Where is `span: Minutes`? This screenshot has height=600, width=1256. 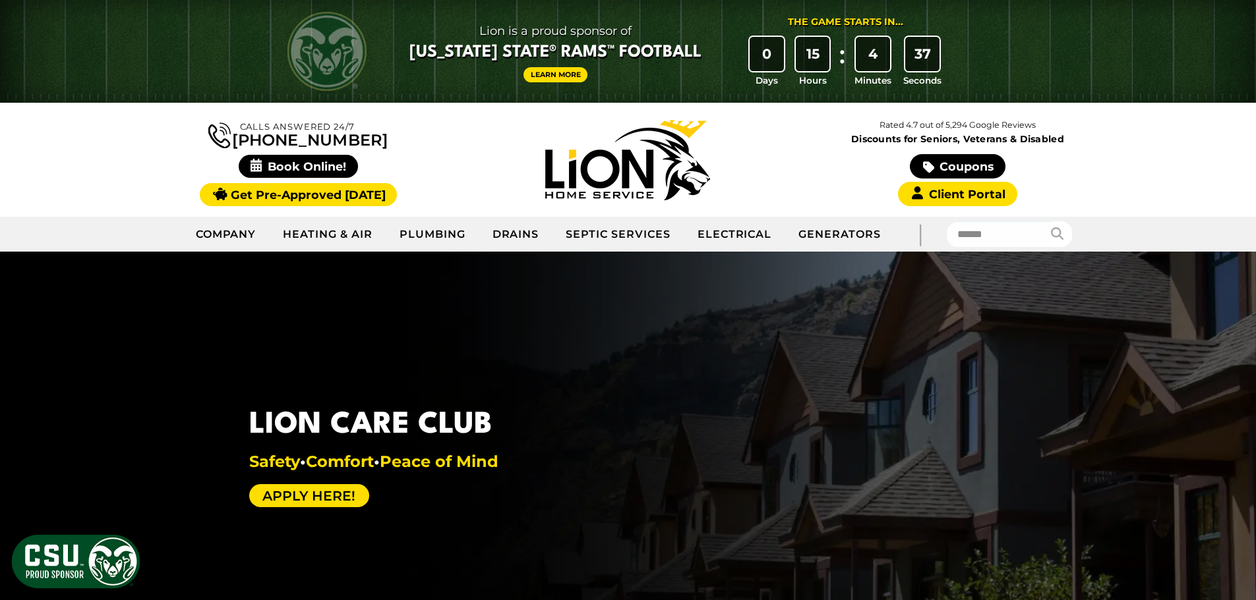
span: Minutes is located at coordinates (873, 80).